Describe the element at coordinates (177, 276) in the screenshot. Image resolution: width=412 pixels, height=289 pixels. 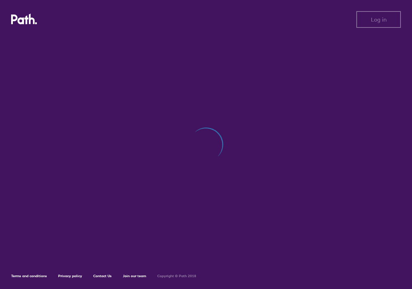
I see `h6: Copyright © Path 2018` at that location.